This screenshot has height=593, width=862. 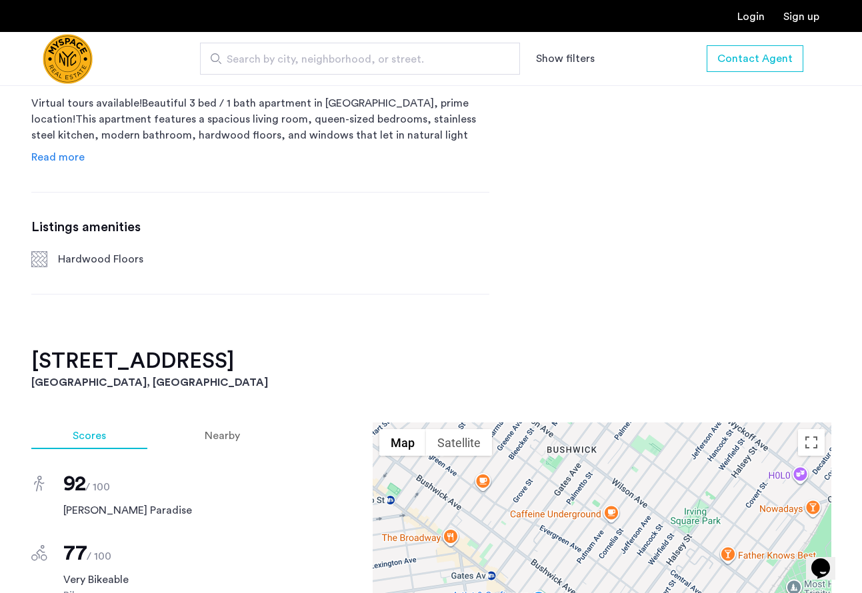 I want to click on a: Registration, so click(x=801, y=17).